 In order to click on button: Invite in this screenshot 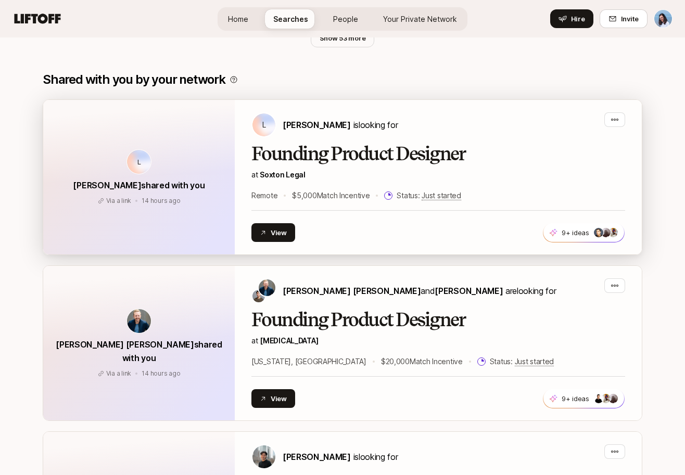, I will do `click(624, 19)`.